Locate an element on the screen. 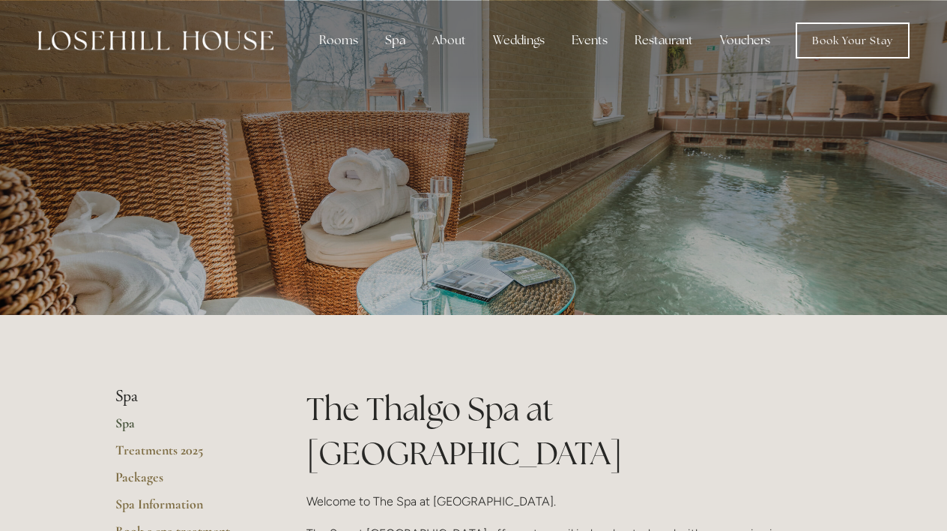 The image size is (947, 531). div: Restaurant is located at coordinates (664, 40).